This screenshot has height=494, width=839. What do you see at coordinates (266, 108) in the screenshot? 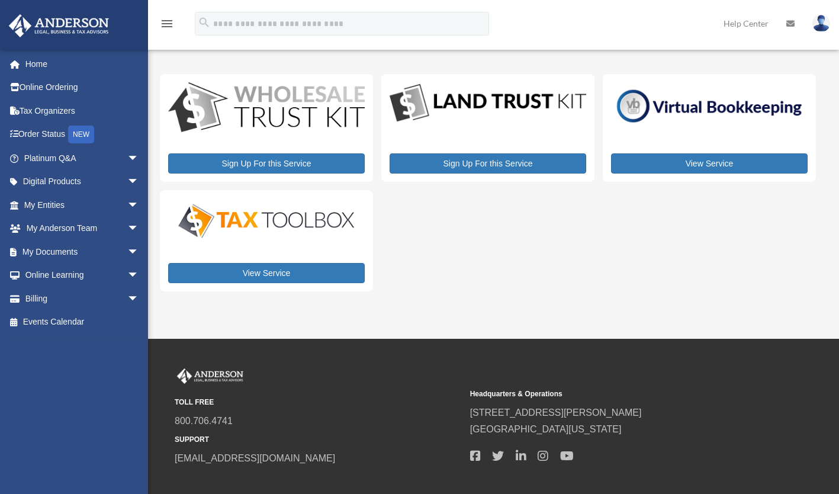
I see `img: WS-Trust-Kit-lgo-1.jpg` at bounding box center [266, 108].